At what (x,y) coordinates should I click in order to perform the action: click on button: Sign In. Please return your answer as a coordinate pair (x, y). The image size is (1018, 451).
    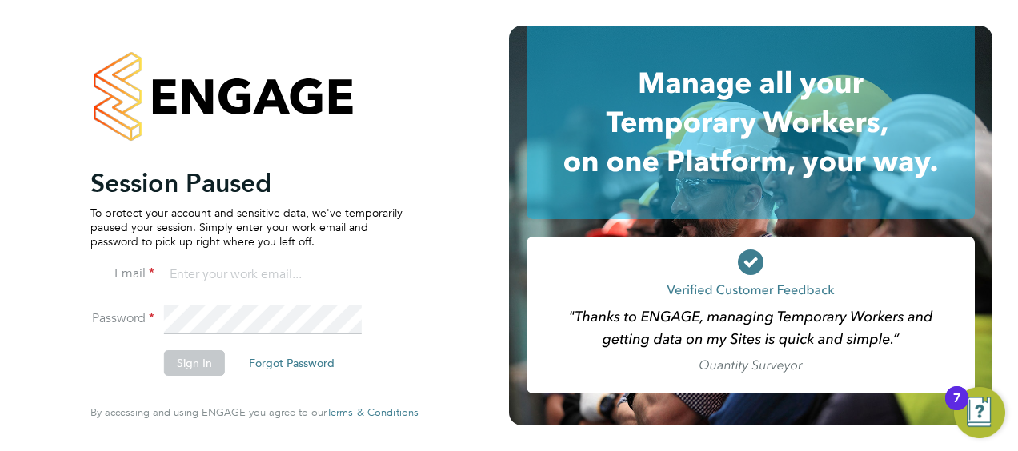
    Looking at the image, I should click on (194, 363).